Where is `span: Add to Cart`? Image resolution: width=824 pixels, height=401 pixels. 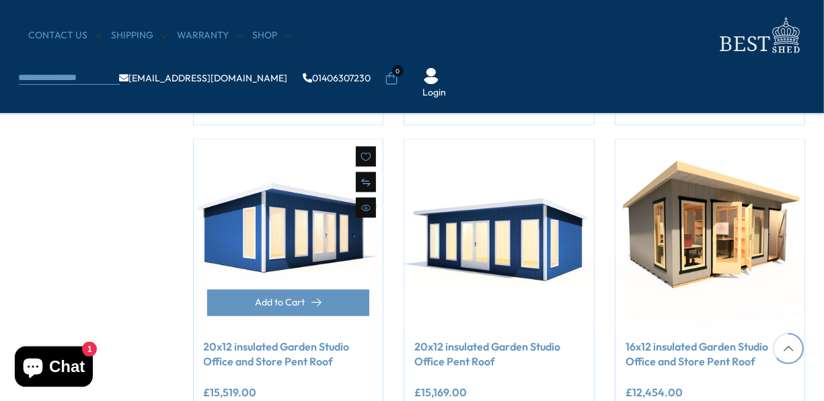 span: Add to Cart is located at coordinates (280, 303).